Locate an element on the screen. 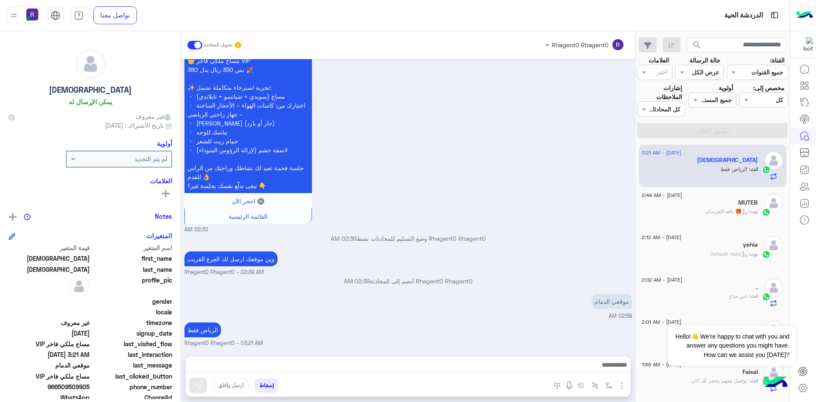 Image resolution: width=816 pixels, height=402 pixels. img: hulul-logo.png is located at coordinates (776, 383).